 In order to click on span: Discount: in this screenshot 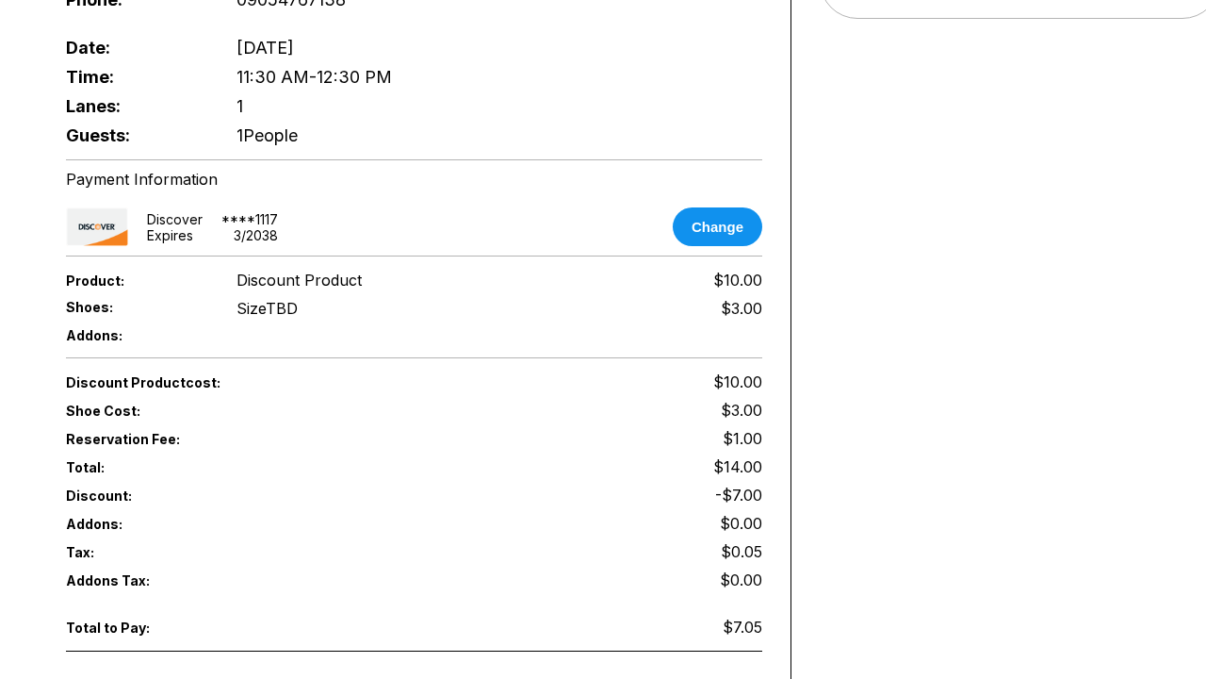, I will do `click(240, 495)`.